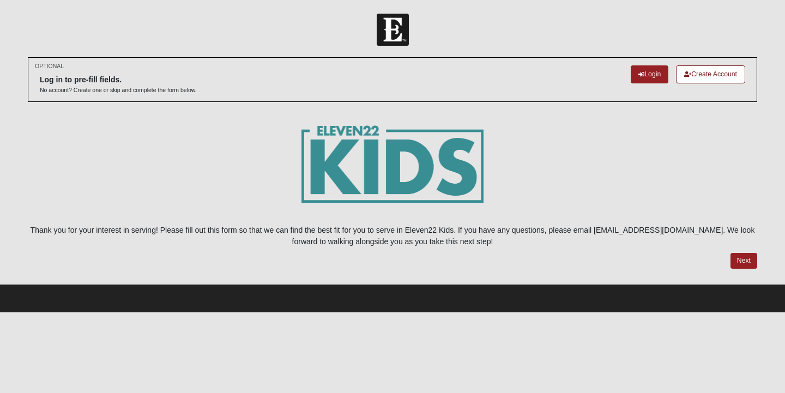  I want to click on a: Login, so click(650, 74).